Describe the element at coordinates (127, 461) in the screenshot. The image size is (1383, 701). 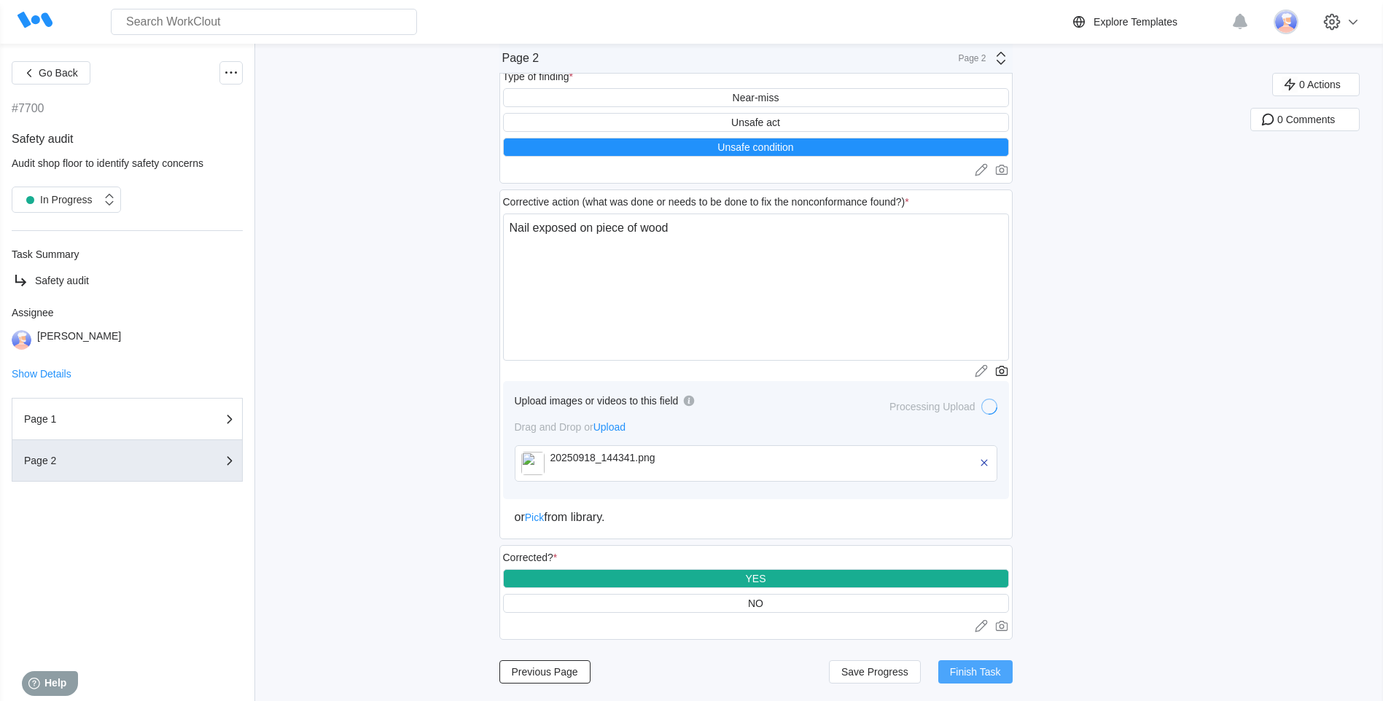
I see `button: Page 2` at that location.